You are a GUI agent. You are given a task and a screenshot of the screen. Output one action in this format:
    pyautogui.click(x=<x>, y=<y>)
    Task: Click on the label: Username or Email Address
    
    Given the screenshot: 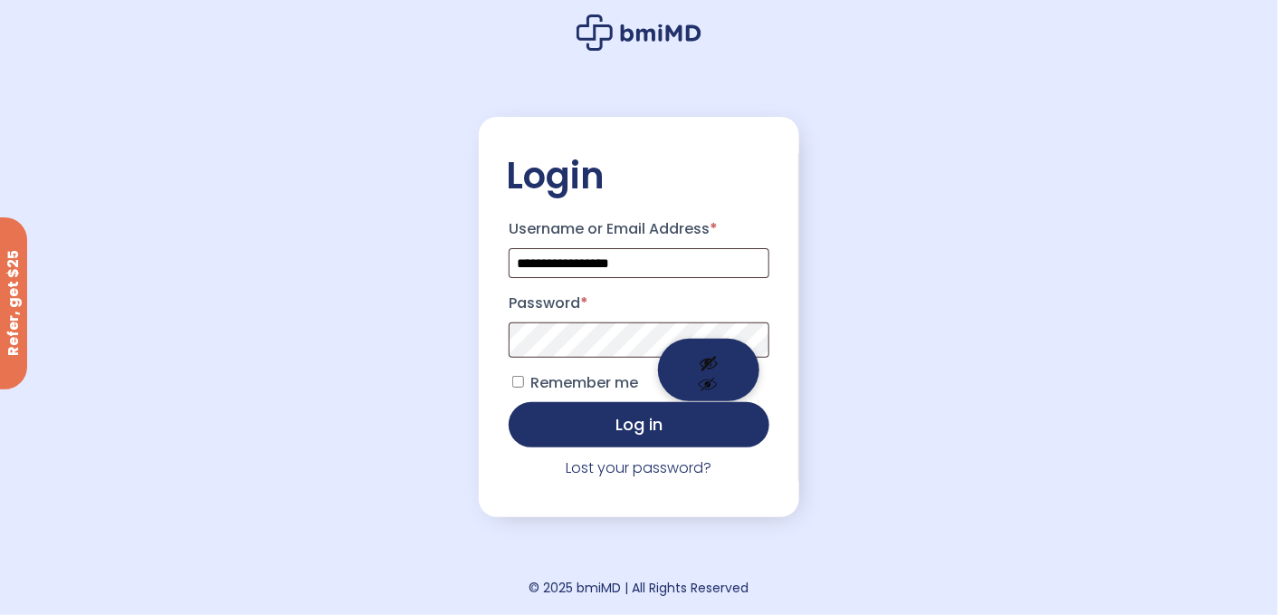 What is the action you would take?
    pyautogui.click(x=639, y=229)
    